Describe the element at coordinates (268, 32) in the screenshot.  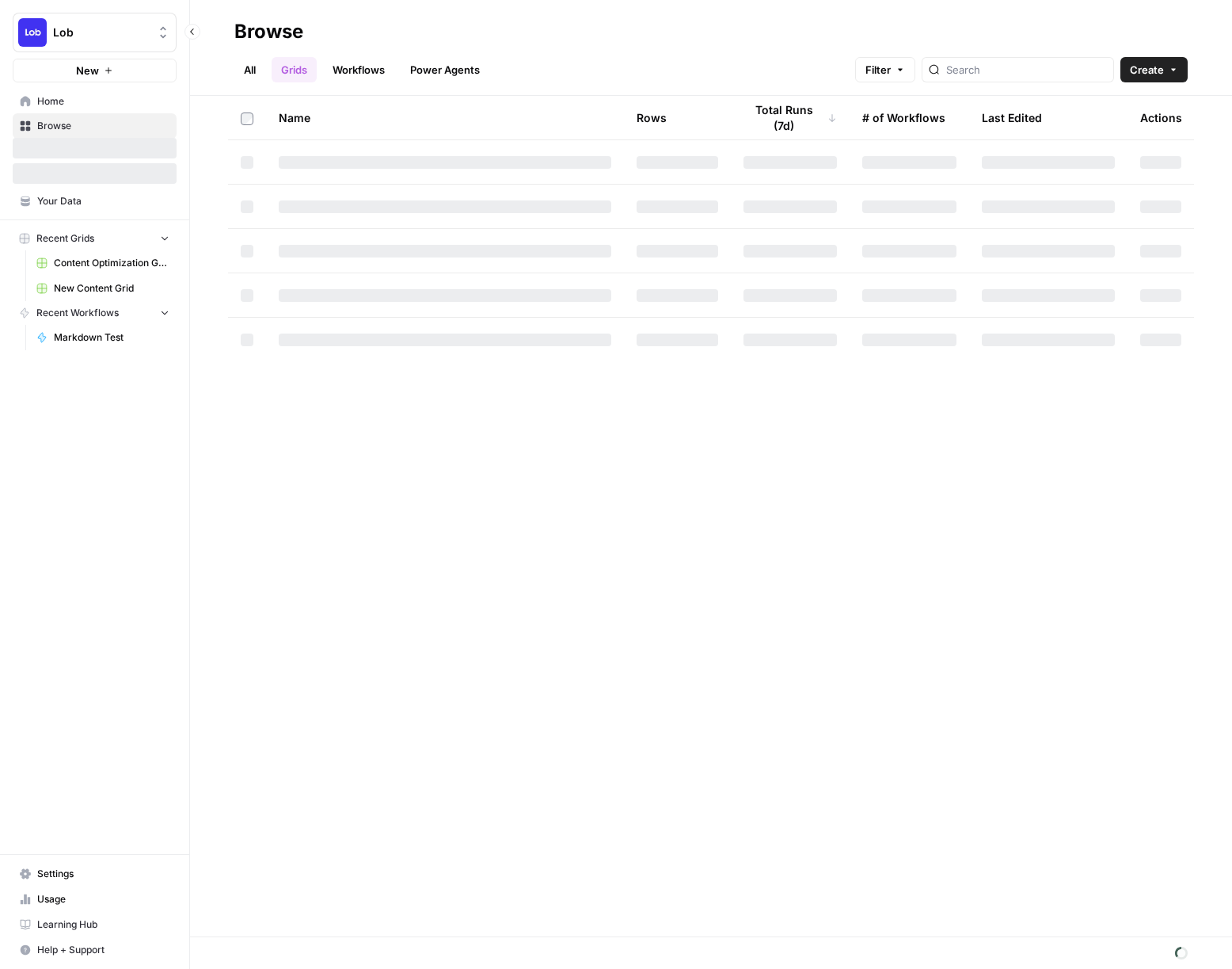
I see `div: Browse` at that location.